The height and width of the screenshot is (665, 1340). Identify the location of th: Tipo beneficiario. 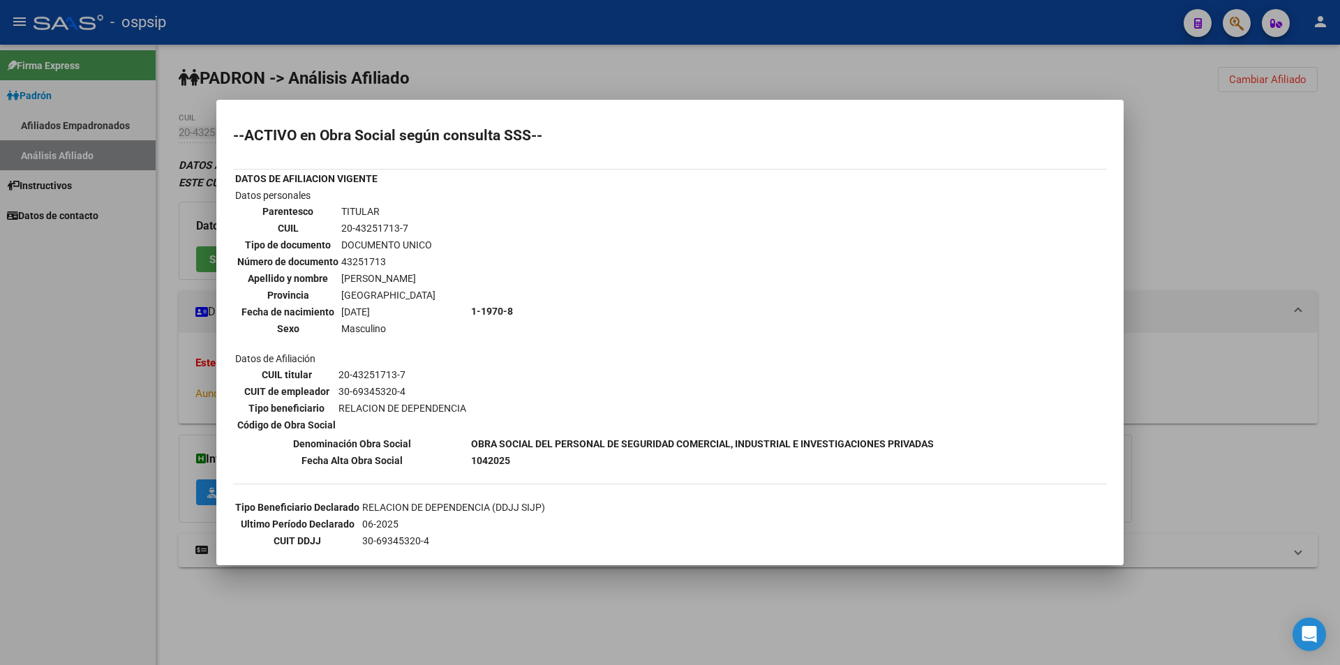
(286, 408).